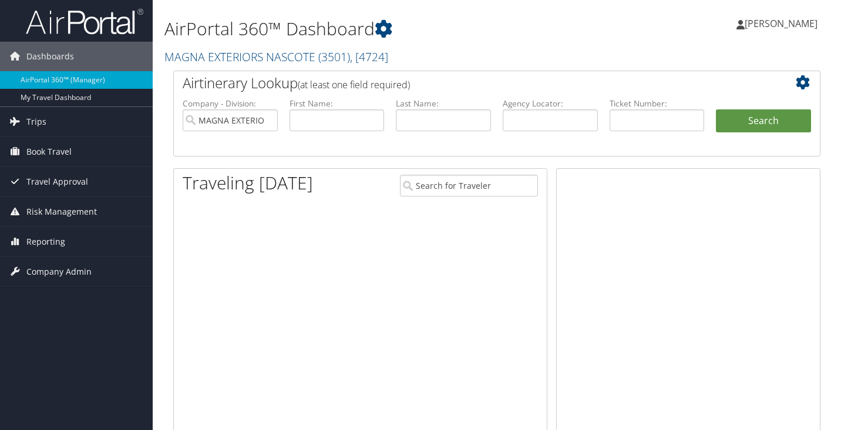  What do you see at coordinates (36, 122) in the screenshot?
I see `span: Trips` at bounding box center [36, 122].